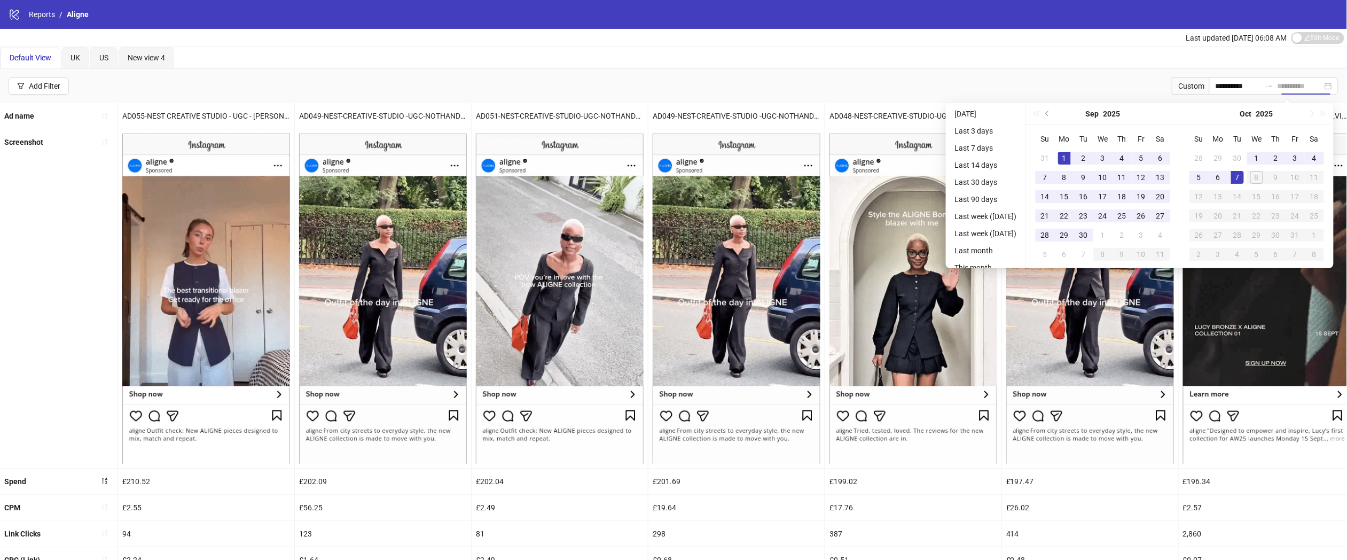 This screenshot has height=560, width=1347. What do you see at coordinates (1238, 158) in the screenshot?
I see `td: 2025-09-30` at bounding box center [1238, 158].